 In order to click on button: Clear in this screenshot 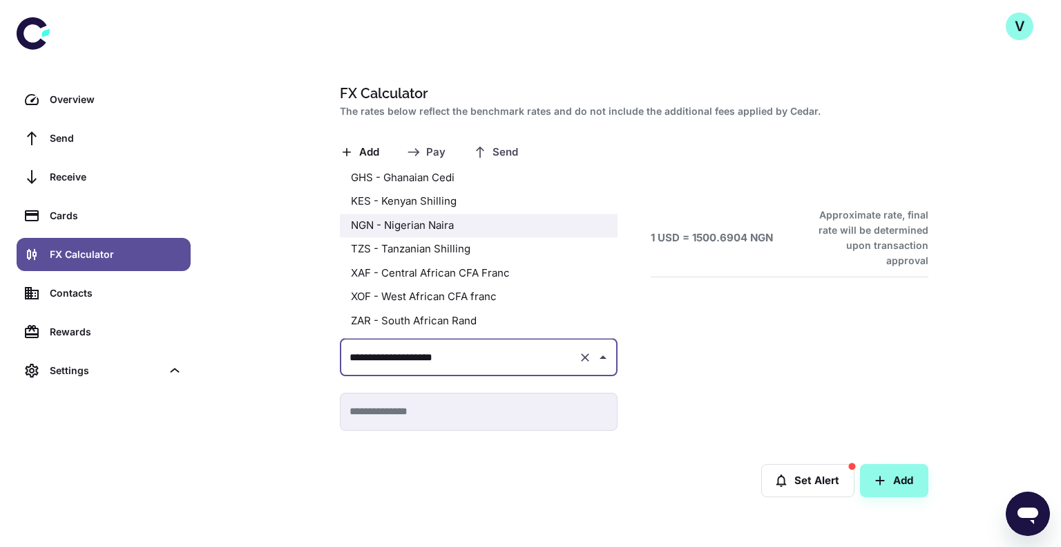, I will do `click(585, 357)`.